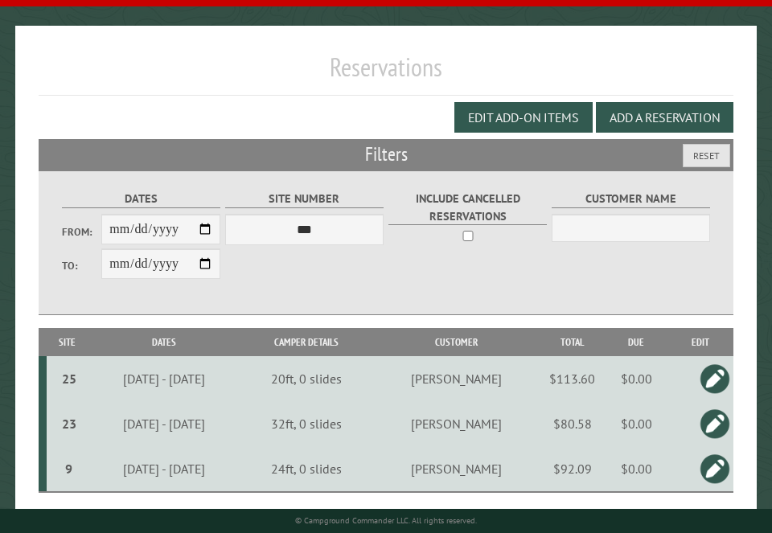  I want to click on label: Site Number, so click(304, 199).